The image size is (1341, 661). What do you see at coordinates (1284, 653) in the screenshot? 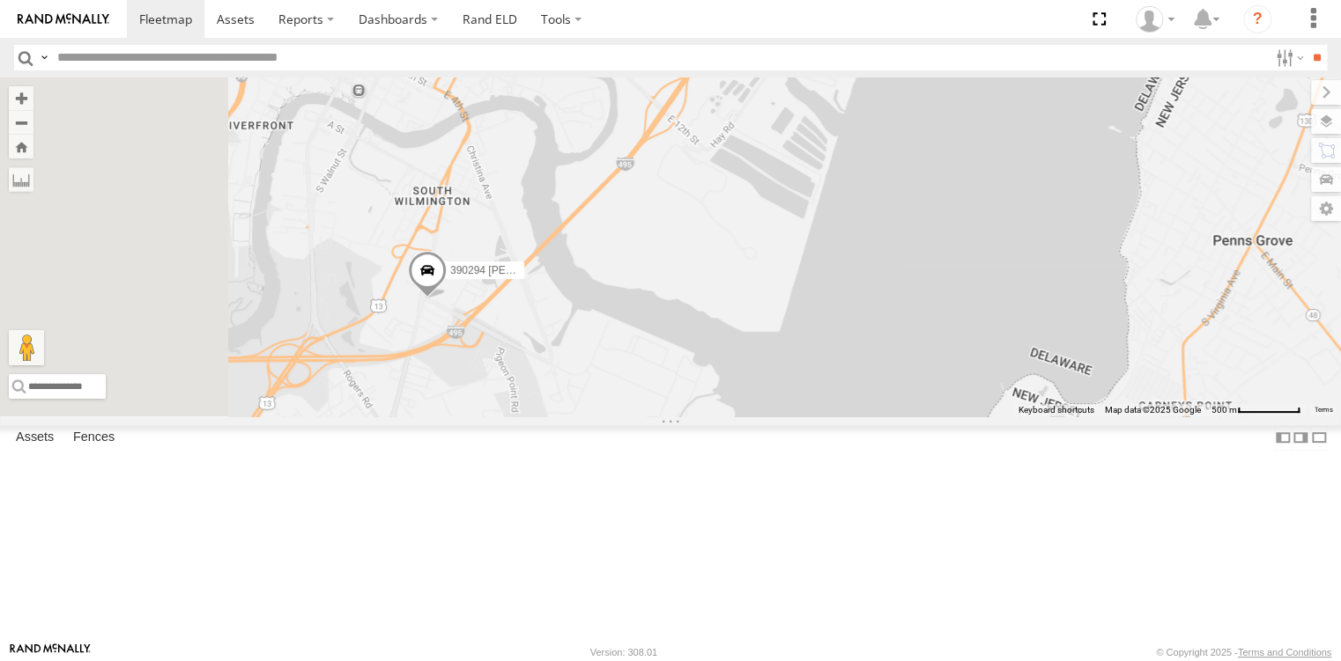
I see `a: Terms and Conditions` at bounding box center [1284, 653].